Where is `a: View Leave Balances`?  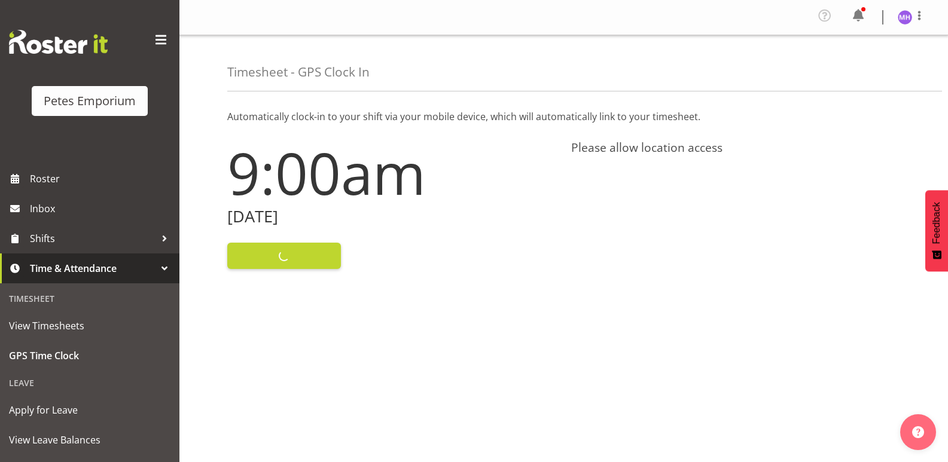
a: View Leave Balances is located at coordinates (90, 440).